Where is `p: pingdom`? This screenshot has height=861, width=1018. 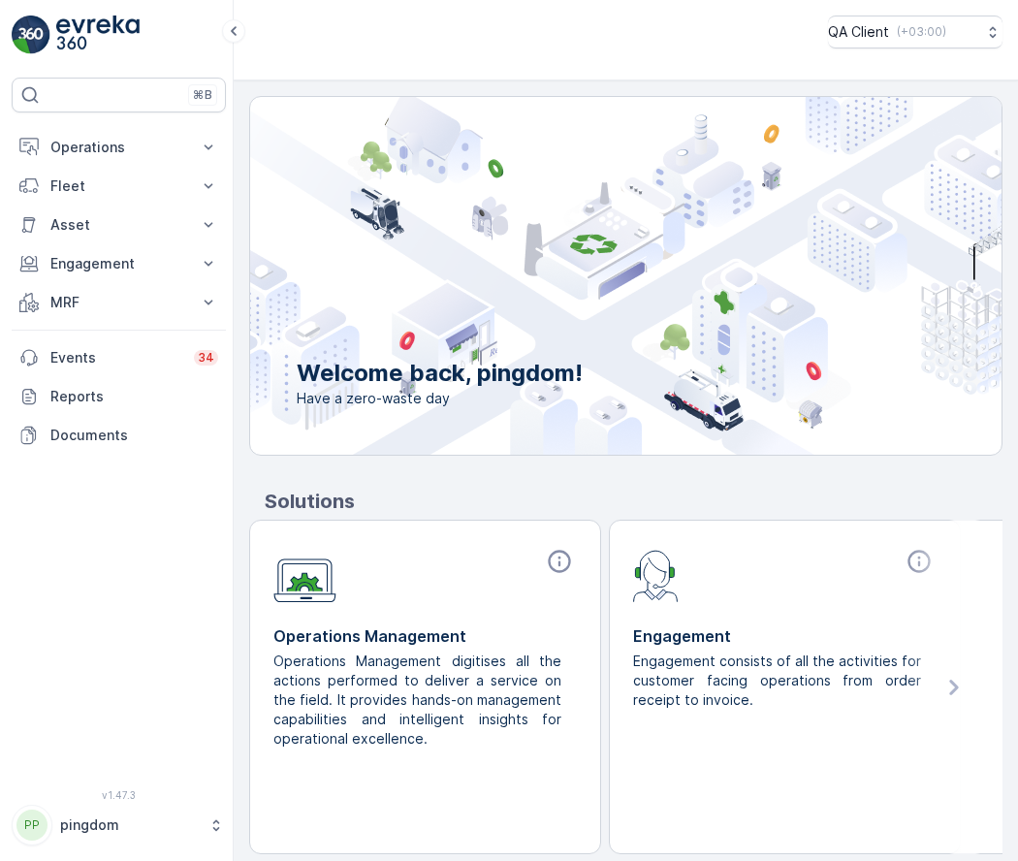
p: pingdom is located at coordinates (129, 825).